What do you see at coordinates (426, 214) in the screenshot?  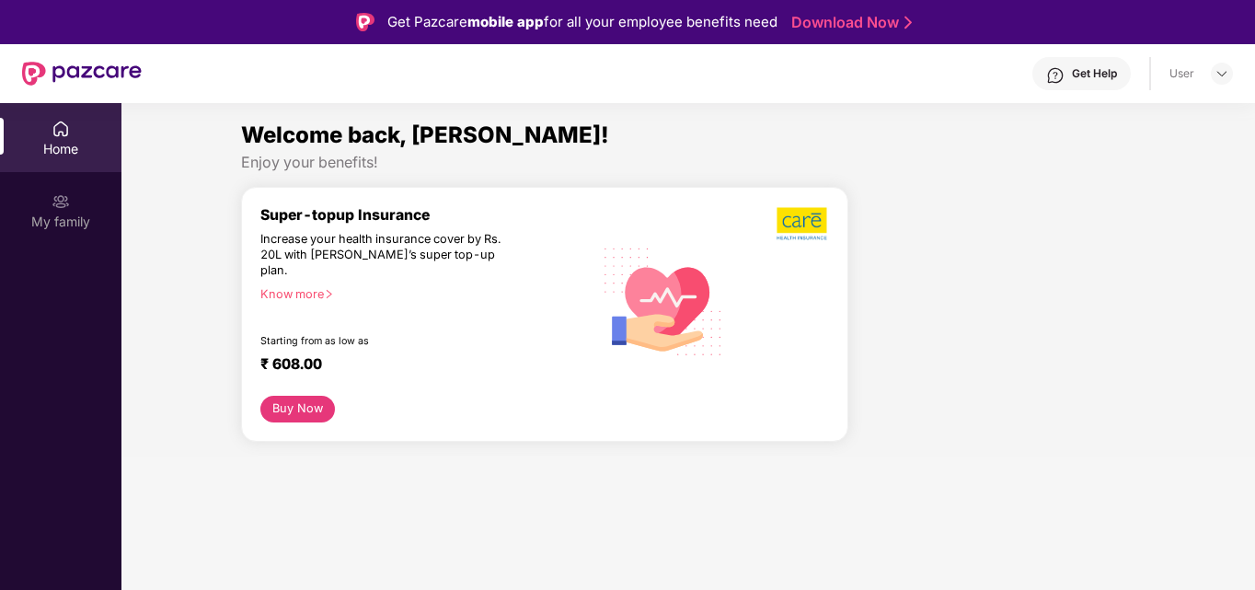 I see `div: Super-topup Insurance` at bounding box center [426, 214].